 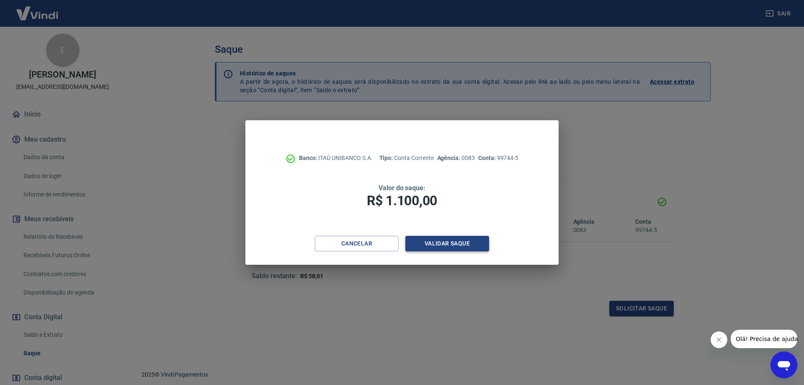 What do you see at coordinates (447, 243) in the screenshot?
I see `button: Validar saque` at bounding box center [447, 243].